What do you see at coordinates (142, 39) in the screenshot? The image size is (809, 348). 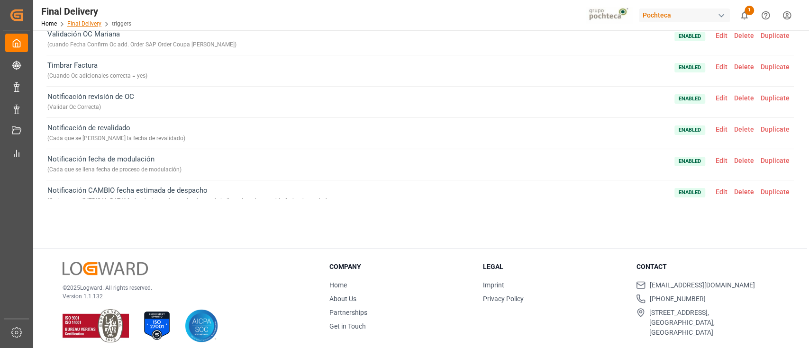 I see `span: Validación OC Mariana` at bounding box center [142, 39].